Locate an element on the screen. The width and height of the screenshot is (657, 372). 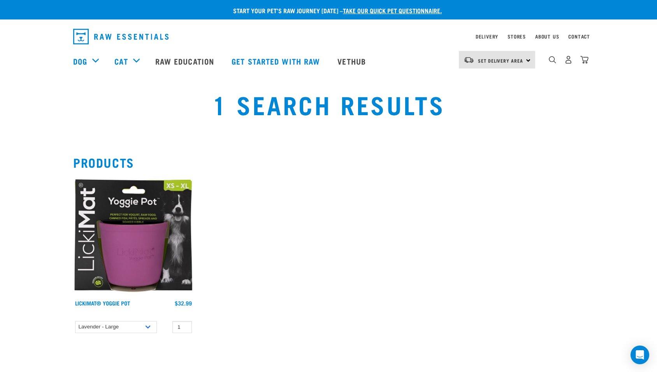
input: 1 is located at coordinates (182, 327).